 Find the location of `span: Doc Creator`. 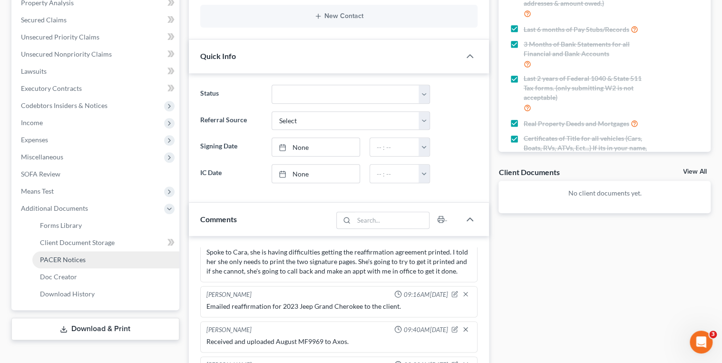

span: Doc Creator is located at coordinates (59, 276).